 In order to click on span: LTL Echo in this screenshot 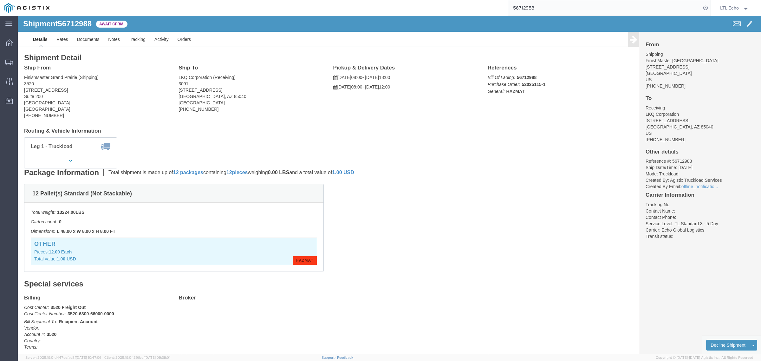, I will do `click(729, 8)`.